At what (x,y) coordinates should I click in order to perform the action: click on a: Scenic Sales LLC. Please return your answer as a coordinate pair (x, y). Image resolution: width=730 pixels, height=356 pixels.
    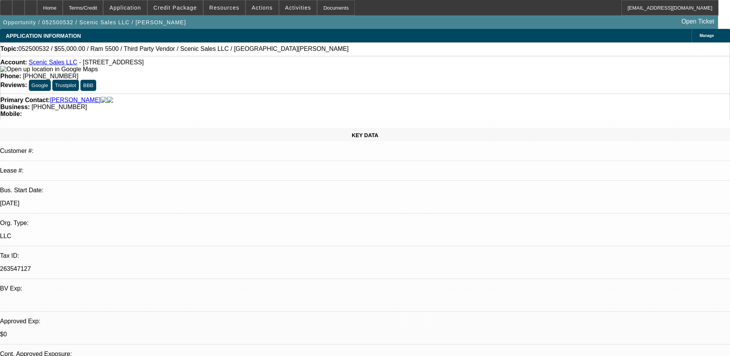
    Looking at the image, I should click on (53, 62).